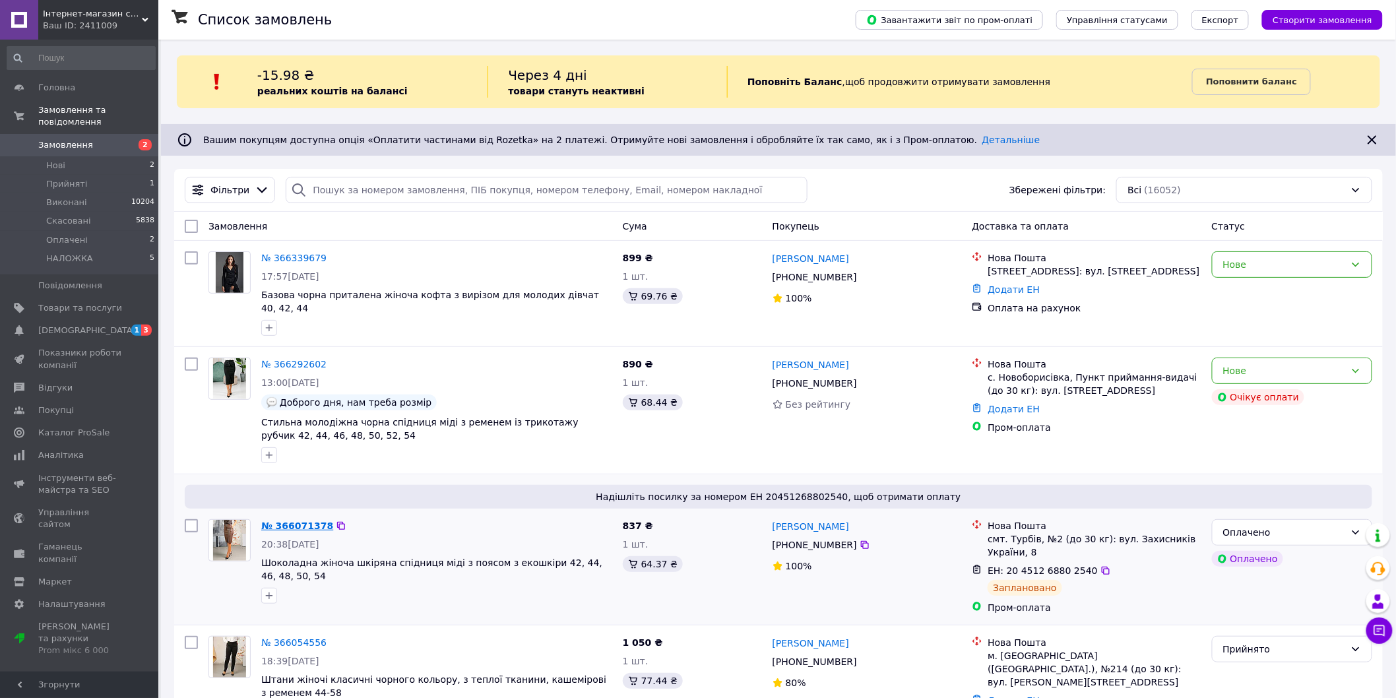  What do you see at coordinates (1058, 190) in the screenshot?
I see `span: Збережені фільтри:` at bounding box center [1058, 190].